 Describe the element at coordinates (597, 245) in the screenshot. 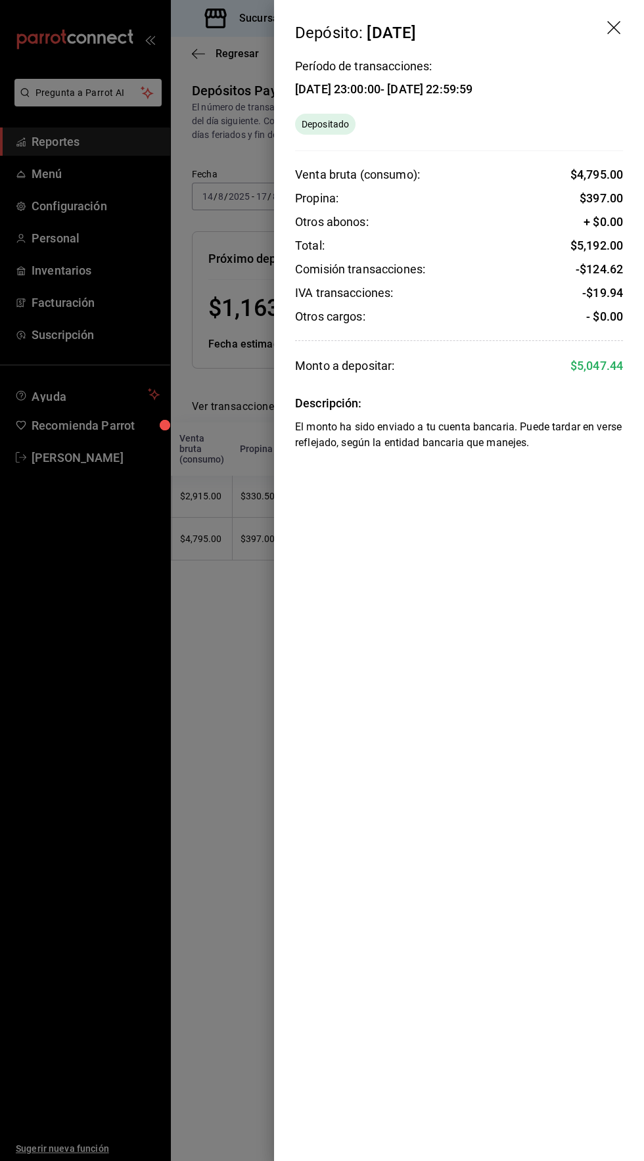

I see `span: $ 5,192.00` at that location.